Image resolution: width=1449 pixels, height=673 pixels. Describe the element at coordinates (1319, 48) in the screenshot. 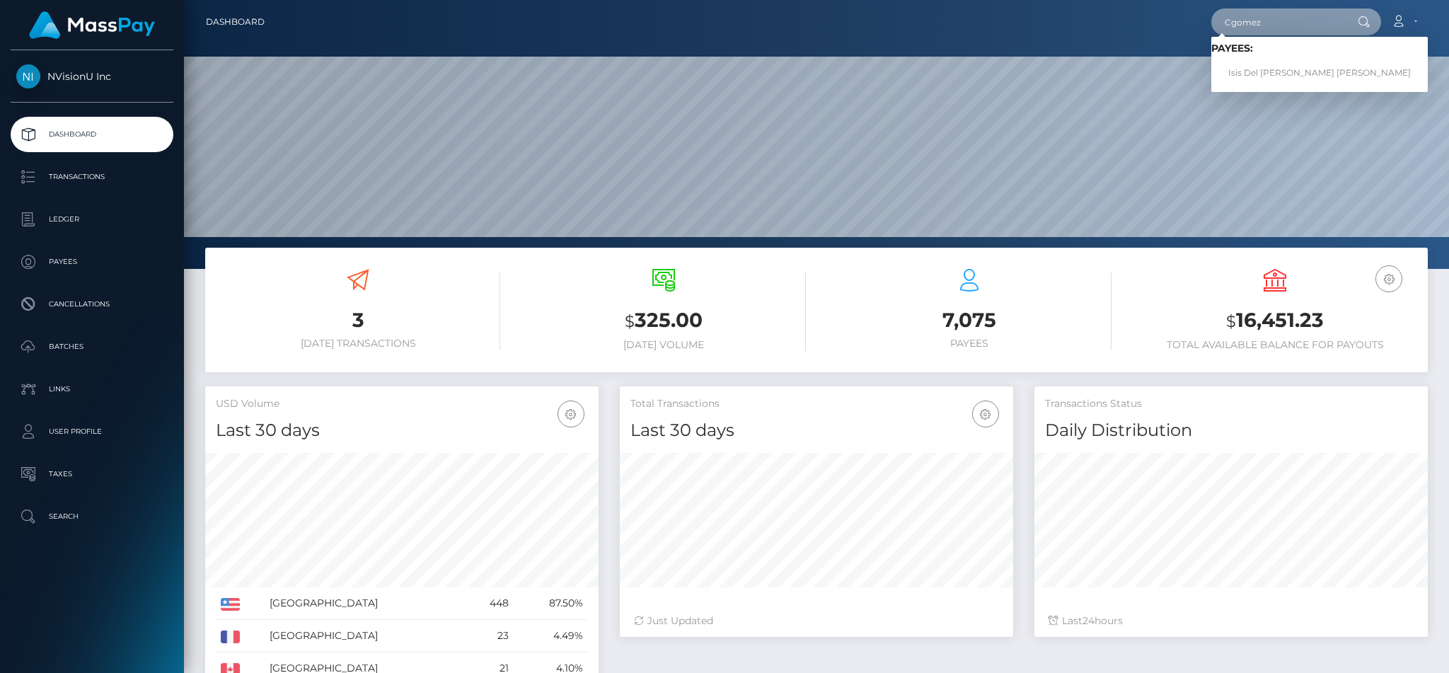

I see `h6: Payees:` at that location.